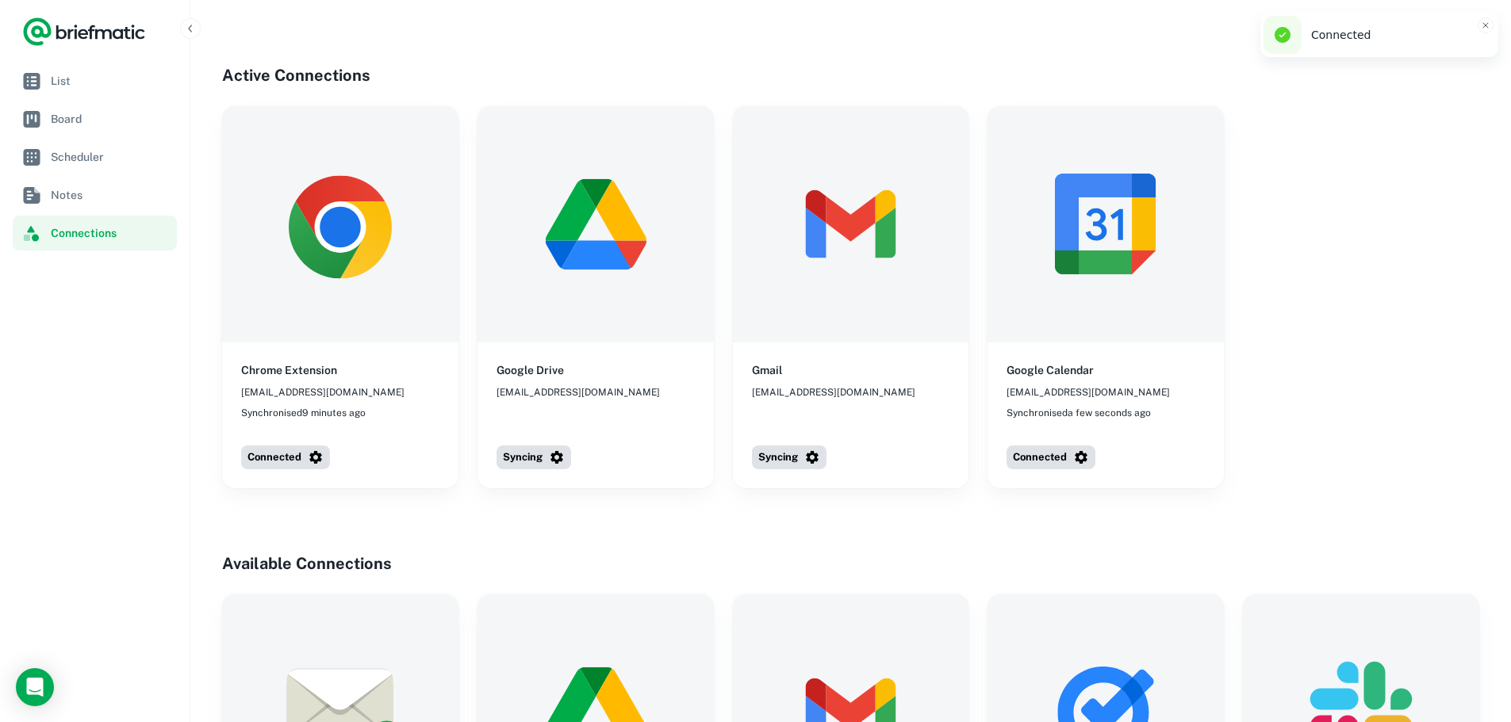 The width and height of the screenshot is (1511, 722). What do you see at coordinates (110, 233) in the screenshot?
I see `span: Connections` at bounding box center [110, 233].